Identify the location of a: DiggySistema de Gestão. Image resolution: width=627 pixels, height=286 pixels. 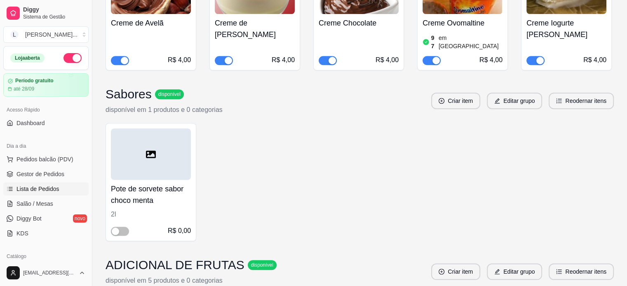
(46, 13).